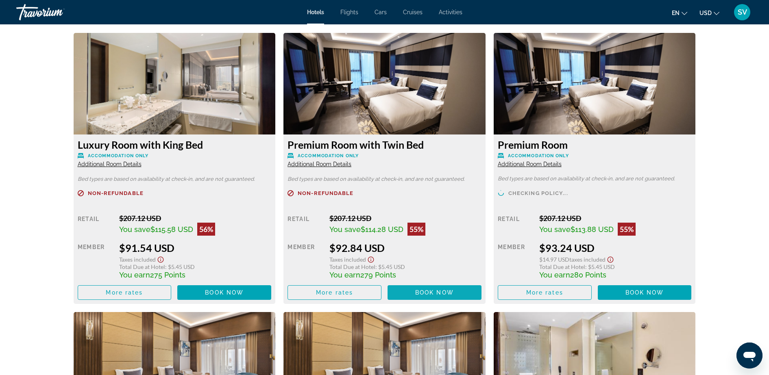 This screenshot has height=375, width=769. I want to click on span: $114.28 USD, so click(382, 229).